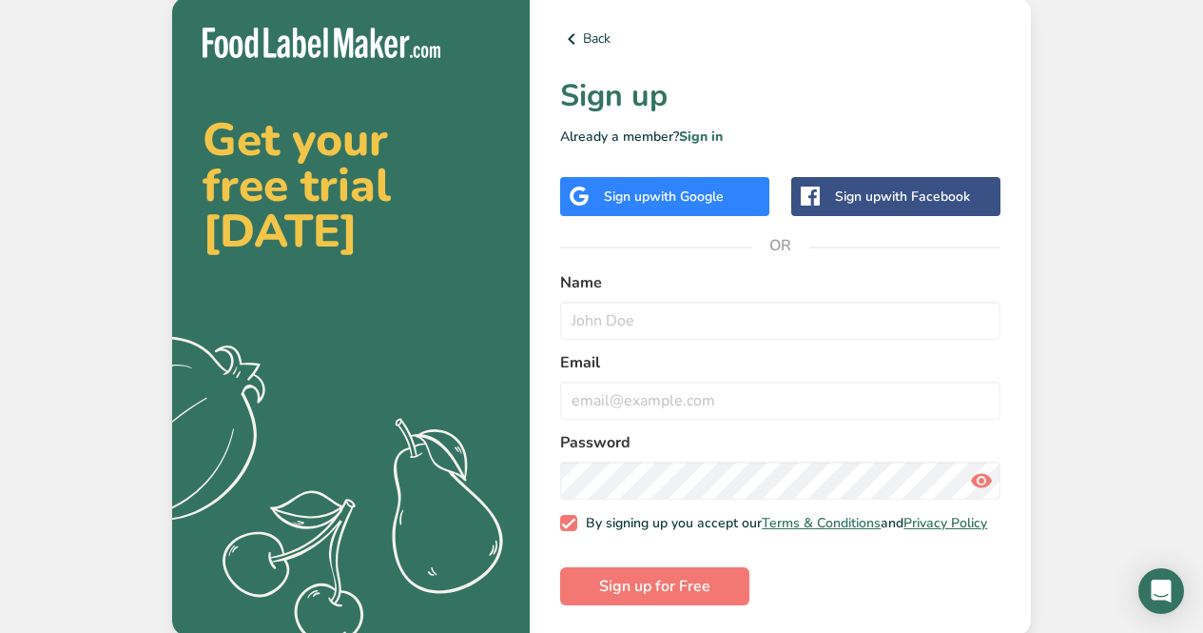  Describe the element at coordinates (780, 39) in the screenshot. I see `a: Back` at that location.